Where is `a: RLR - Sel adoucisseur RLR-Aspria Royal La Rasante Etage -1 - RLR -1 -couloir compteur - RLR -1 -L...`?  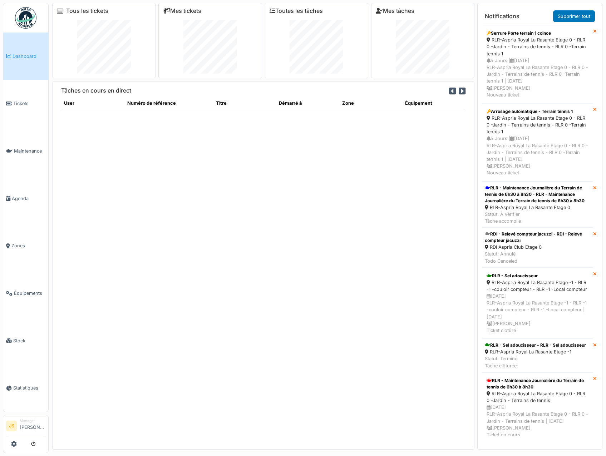
a: RLR - Sel adoucisseur RLR-Aspria Royal La Rasante Etage -1 - RLR -1 -couloir compteur - RLR -1 -L... is located at coordinates (537, 304).